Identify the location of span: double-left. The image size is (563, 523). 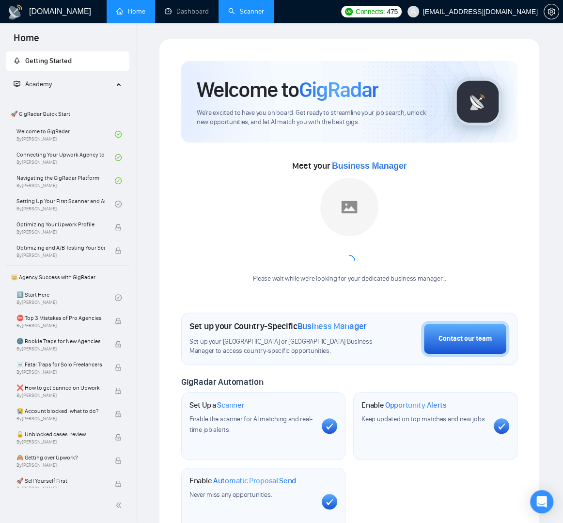
(120, 505).